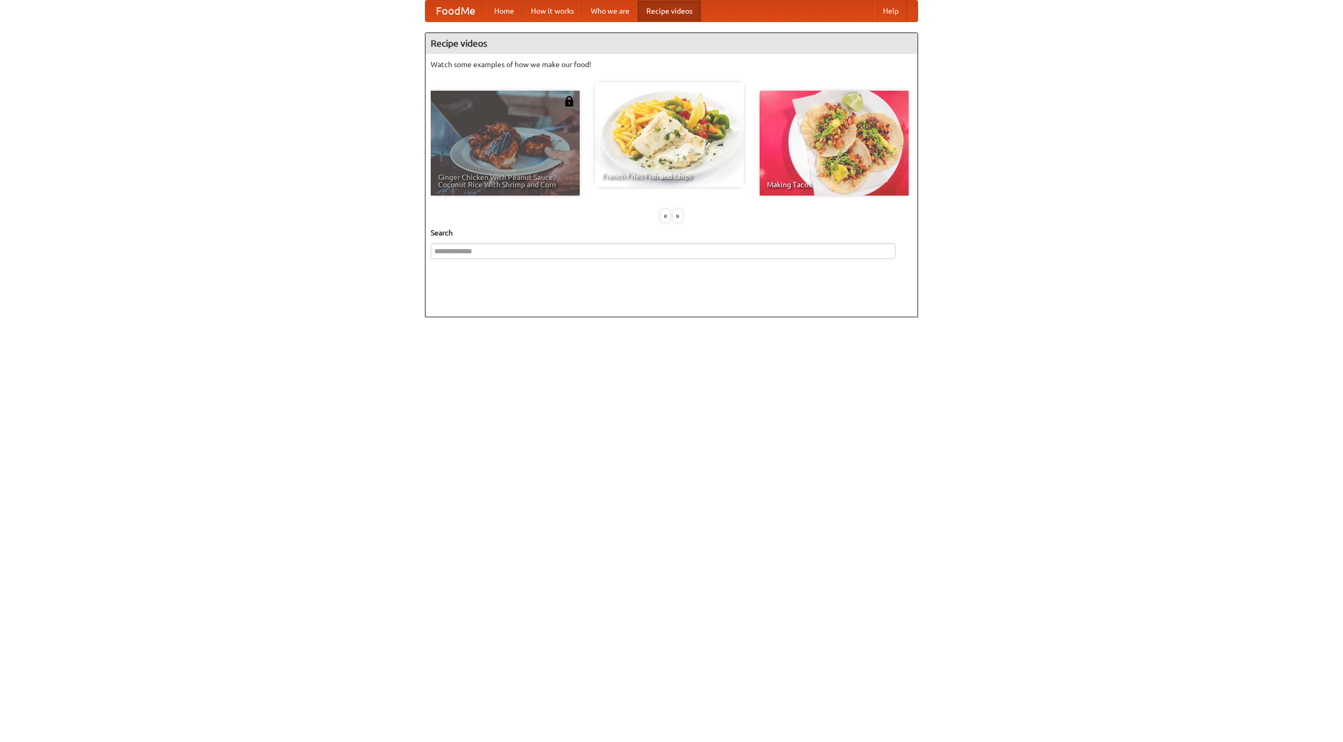  Describe the element at coordinates (610, 11) in the screenshot. I see `a: Who we are` at that location.